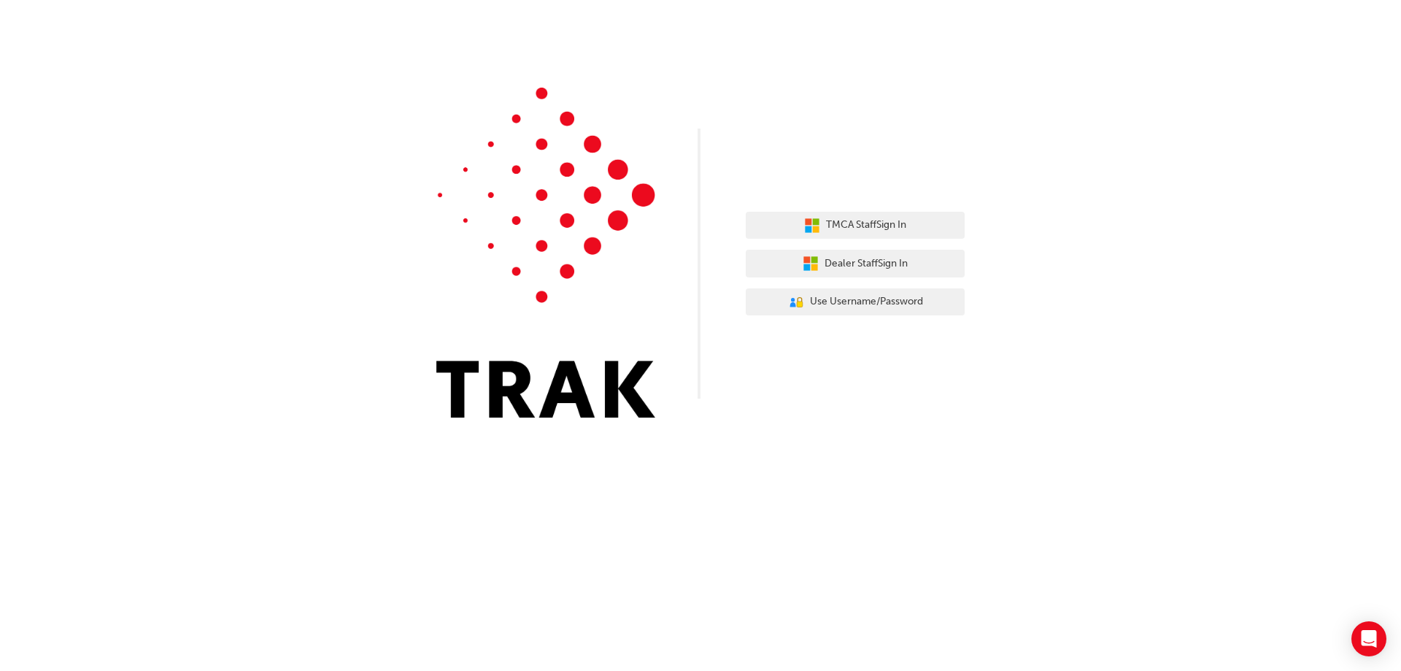  I want to click on button: TMCA StaffSign In, so click(855, 226).